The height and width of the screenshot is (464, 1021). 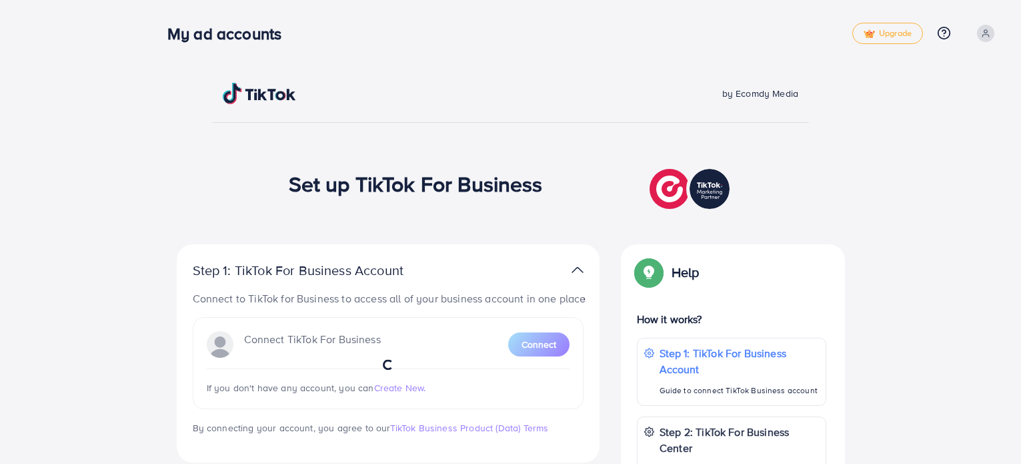 I want to click on h1: Set up TikTok For Business, so click(x=416, y=183).